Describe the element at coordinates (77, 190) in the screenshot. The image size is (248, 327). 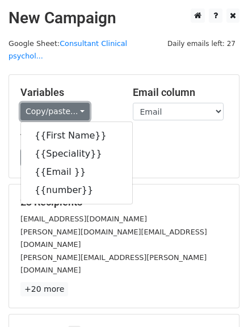
I see `a: {{number}}` at that location.